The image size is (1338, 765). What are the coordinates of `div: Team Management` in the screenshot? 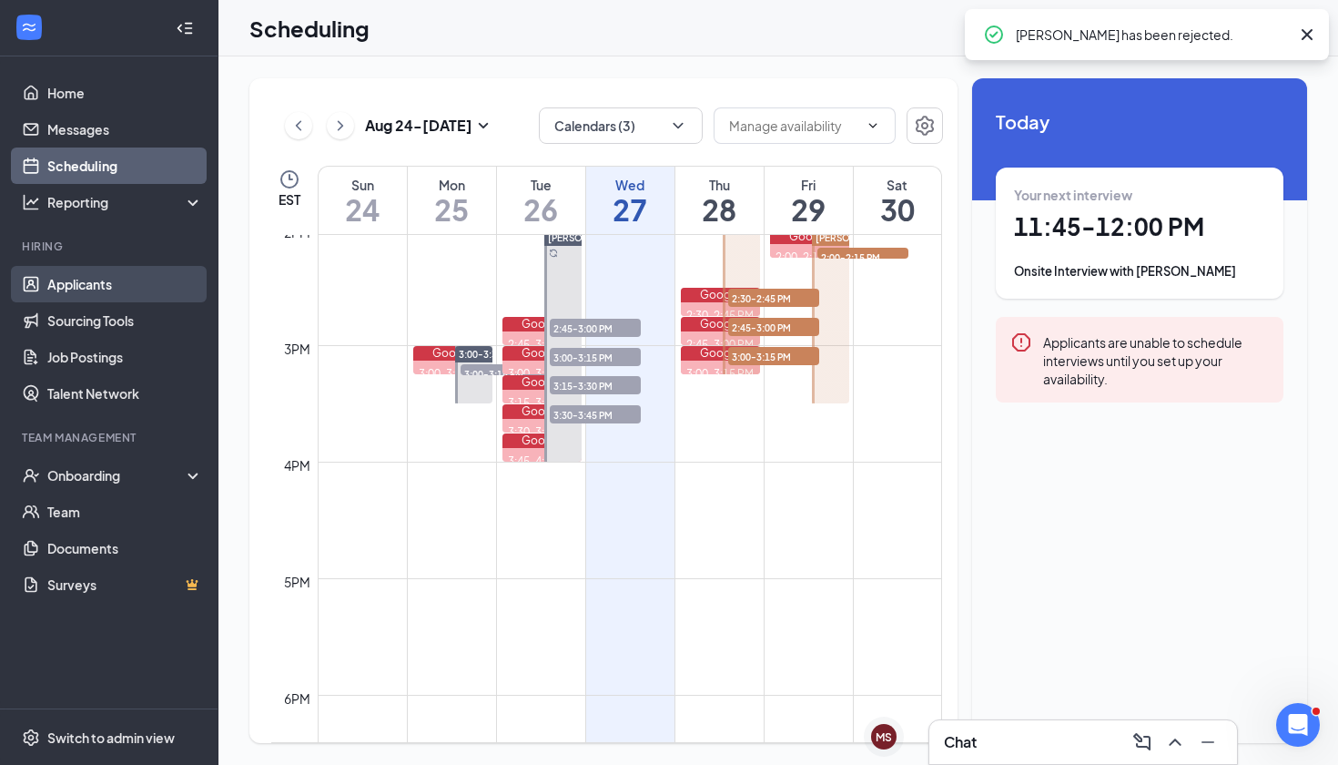 It's located at (110, 437).